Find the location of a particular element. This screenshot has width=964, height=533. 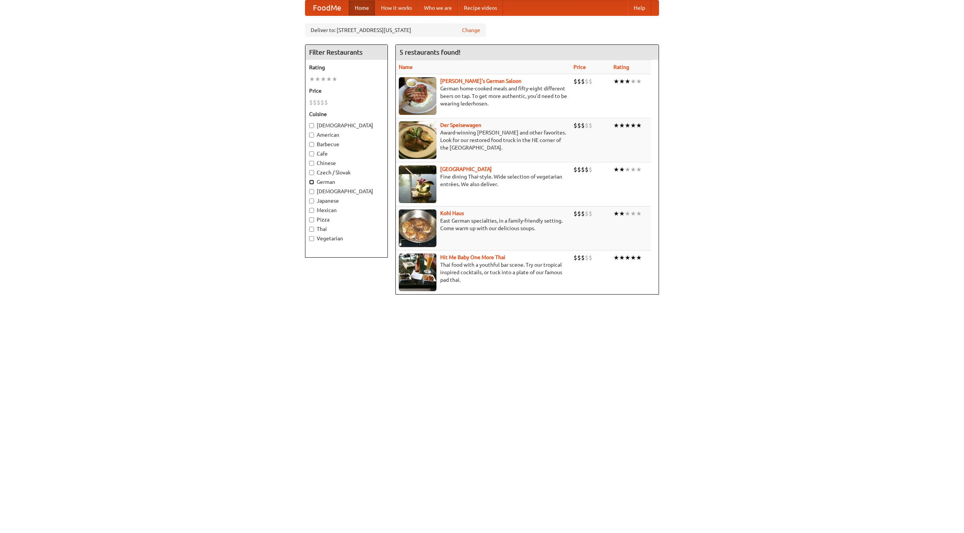

a: Recipe videos is located at coordinates (480, 8).